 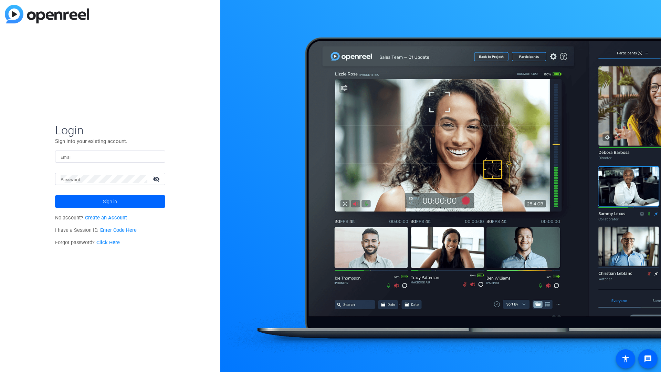 I want to click on mat-icon: message, so click(x=648, y=359).